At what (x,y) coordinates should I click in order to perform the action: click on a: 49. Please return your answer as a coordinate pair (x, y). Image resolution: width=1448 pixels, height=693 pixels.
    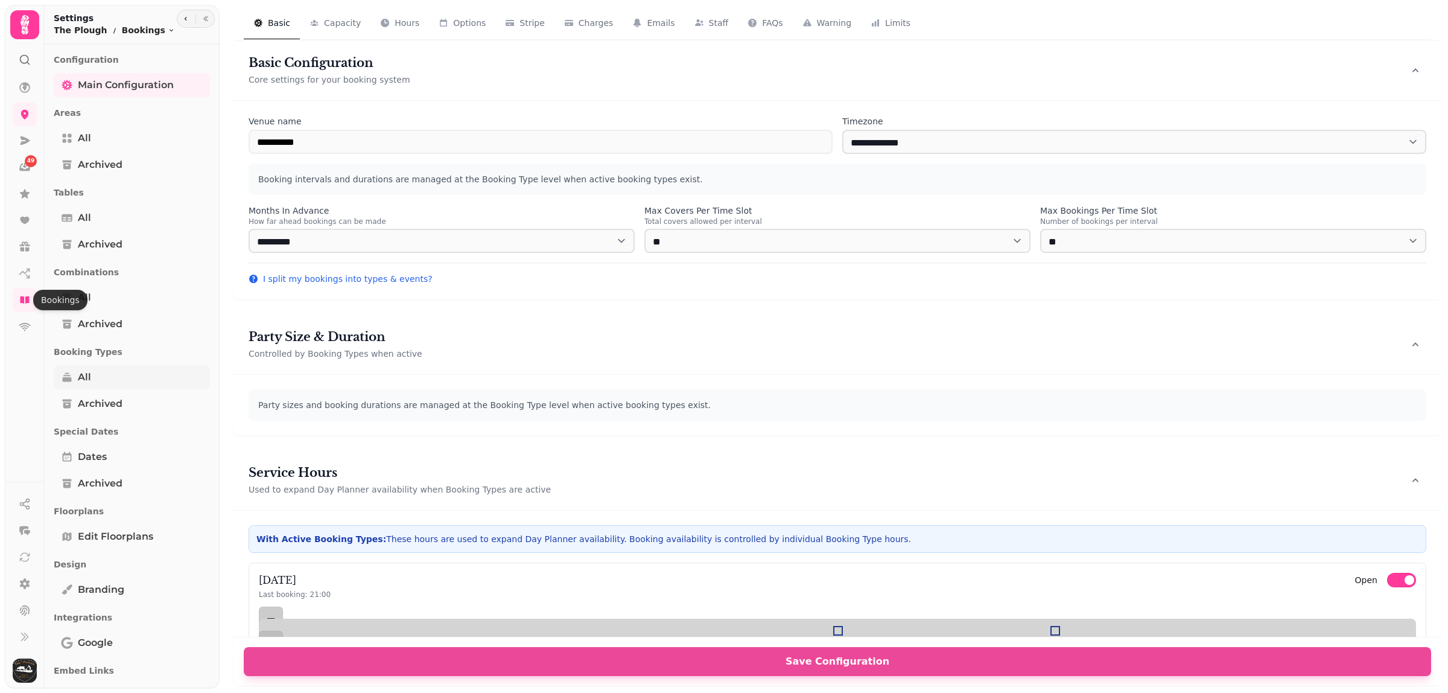
    Looking at the image, I should click on (25, 167).